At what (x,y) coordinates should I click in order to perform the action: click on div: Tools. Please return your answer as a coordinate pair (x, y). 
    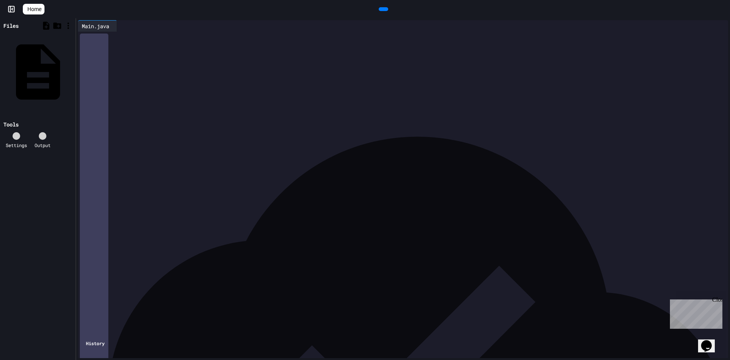
    Looking at the image, I should click on (11, 124).